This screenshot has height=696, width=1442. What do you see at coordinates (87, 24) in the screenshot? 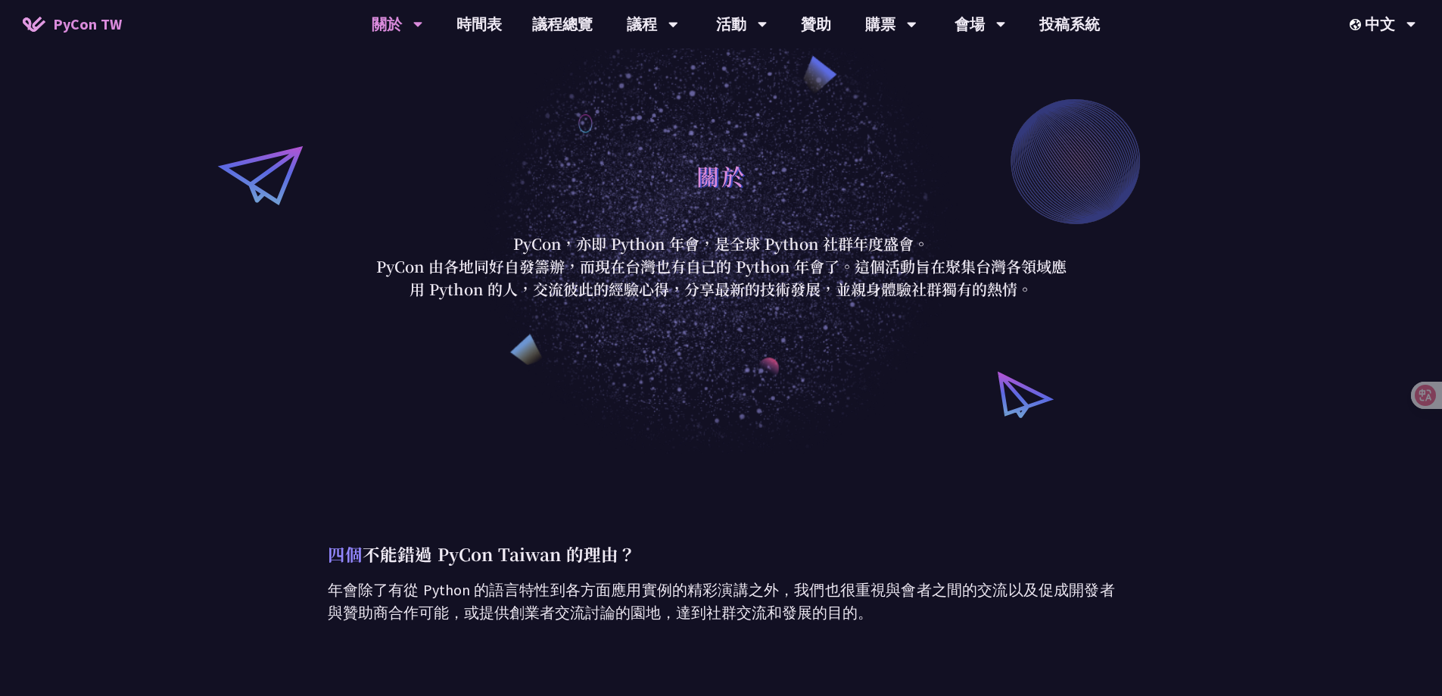
I see `span: PyCon TW` at bounding box center [87, 24].